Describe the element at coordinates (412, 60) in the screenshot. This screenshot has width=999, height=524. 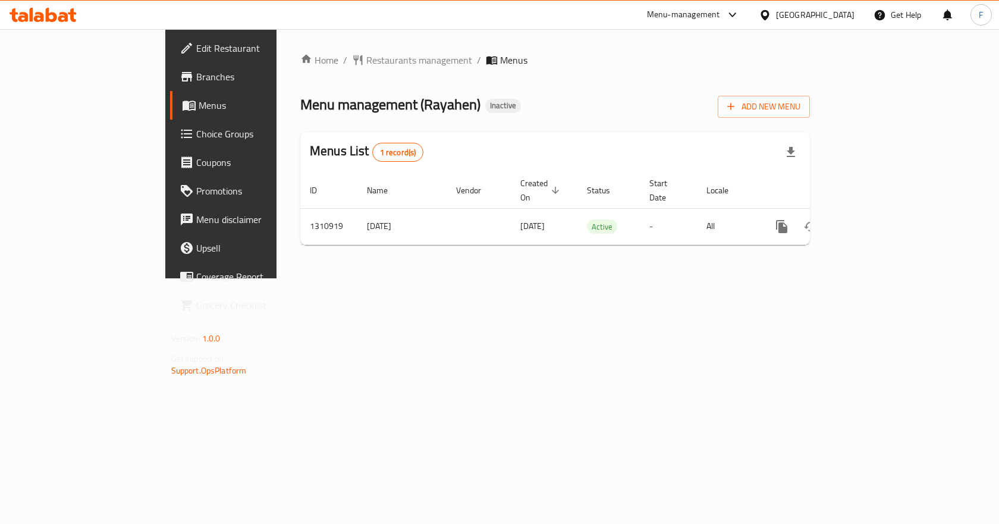
I see `a: Restaurants management` at that location.